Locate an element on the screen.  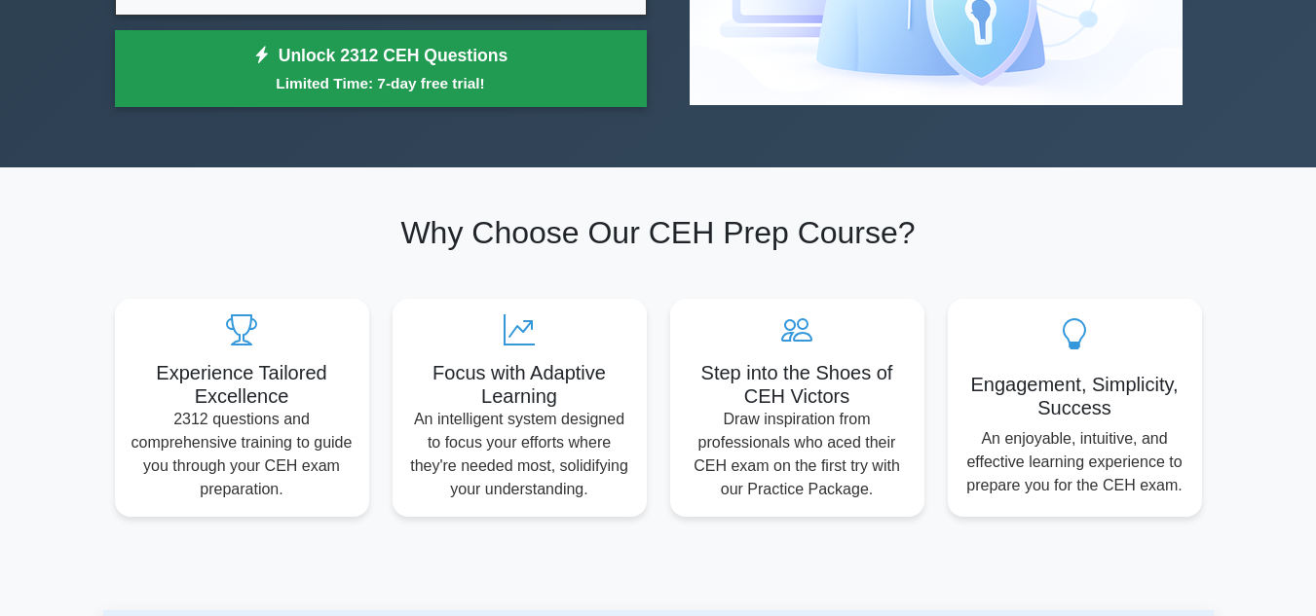
h5: Focus with Adaptive Learning is located at coordinates (519, 385).